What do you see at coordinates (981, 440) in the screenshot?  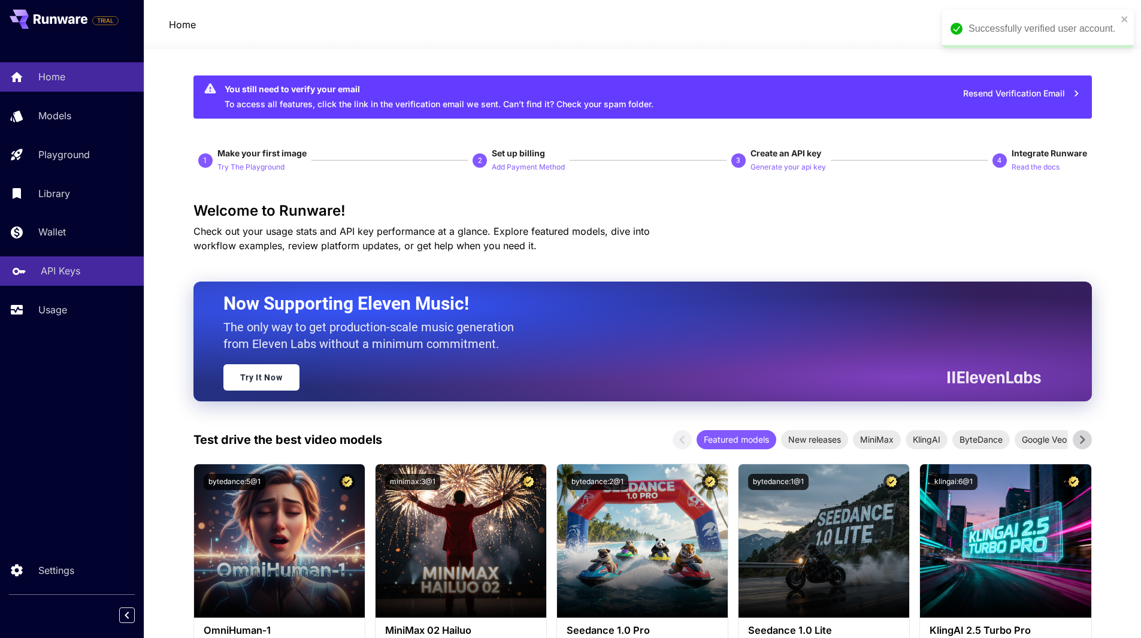 I see `div: ByteDance` at bounding box center [981, 440].